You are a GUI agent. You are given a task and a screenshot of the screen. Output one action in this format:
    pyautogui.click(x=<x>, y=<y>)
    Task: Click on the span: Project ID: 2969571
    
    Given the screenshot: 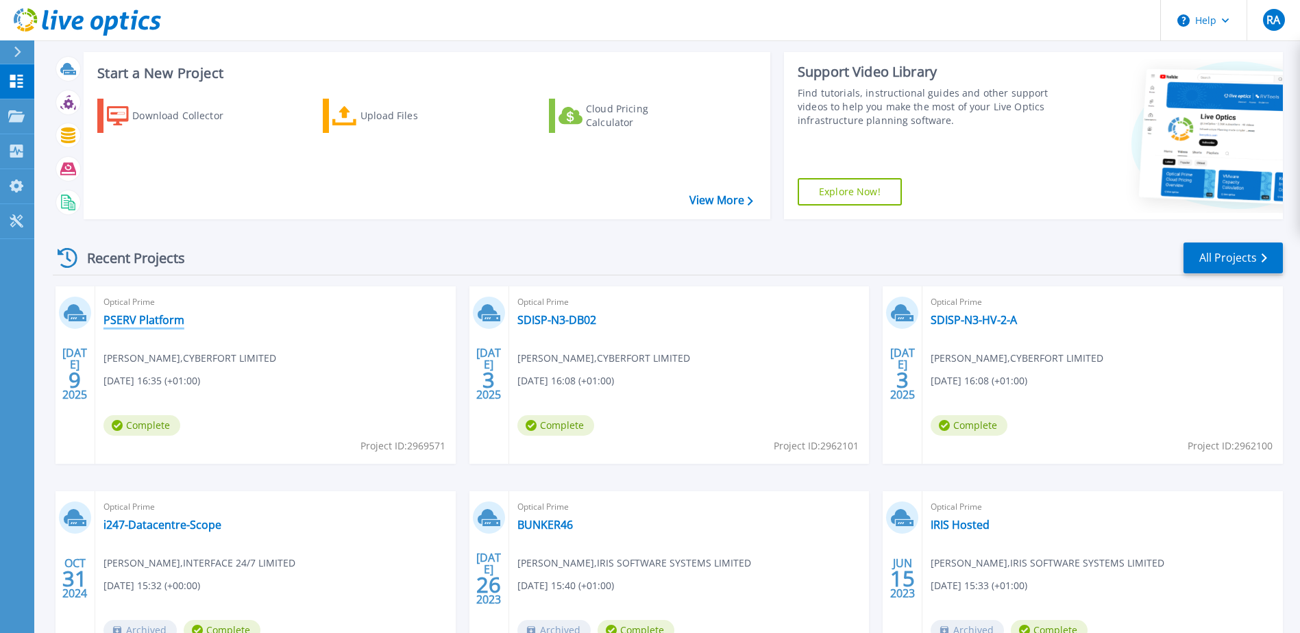 What is the action you would take?
    pyautogui.click(x=403, y=446)
    